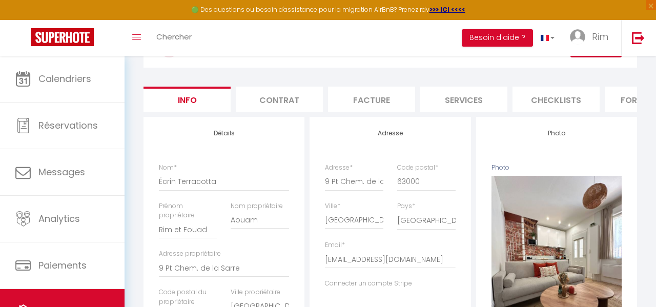  I want to click on label: Email, so click(335, 245).